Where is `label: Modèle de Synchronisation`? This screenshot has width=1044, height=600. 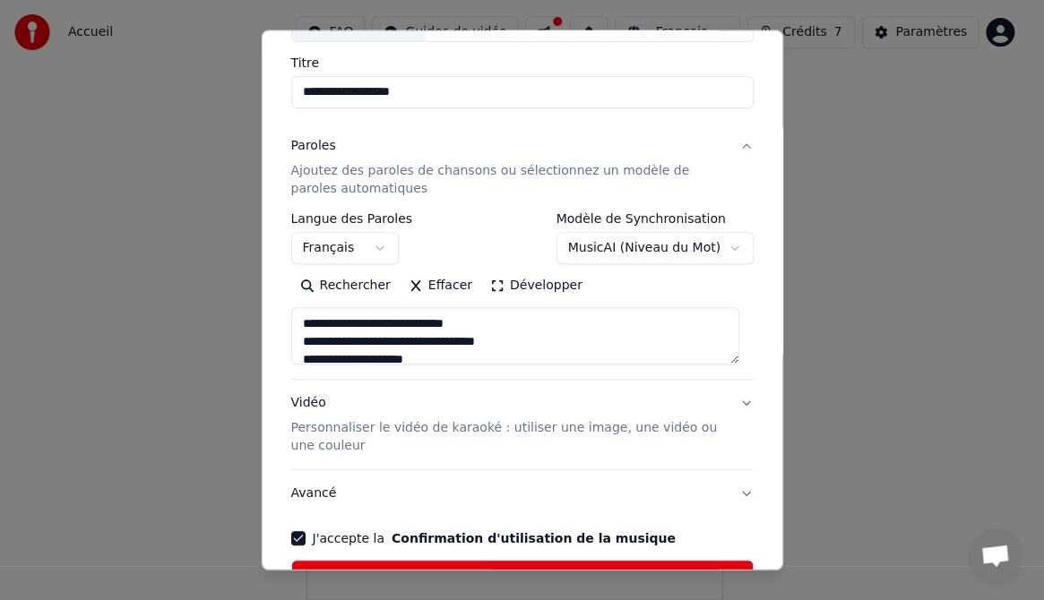 label: Modèle de Synchronisation is located at coordinates (654, 219).